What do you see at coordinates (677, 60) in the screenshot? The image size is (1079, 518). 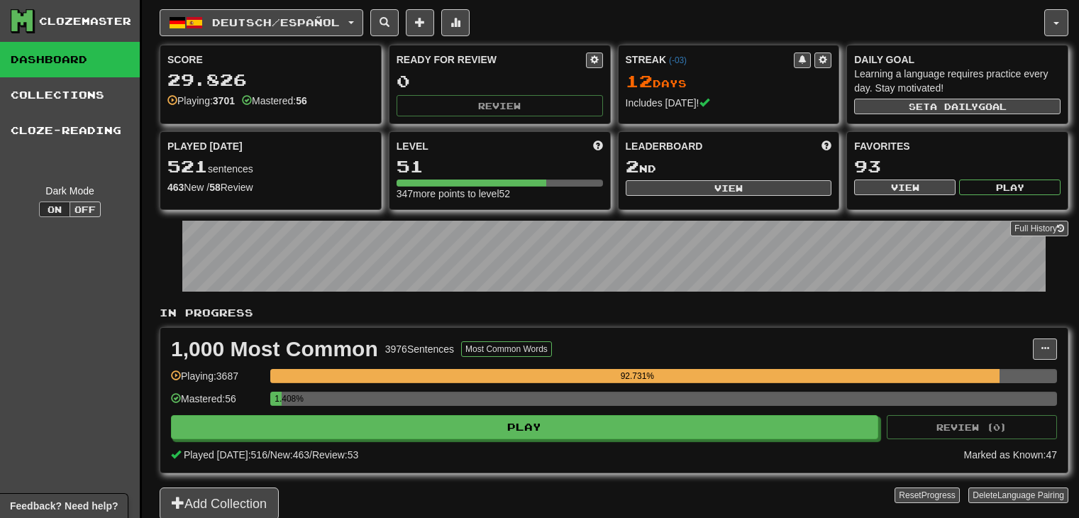 I see `a: (-03)` at bounding box center [677, 60].